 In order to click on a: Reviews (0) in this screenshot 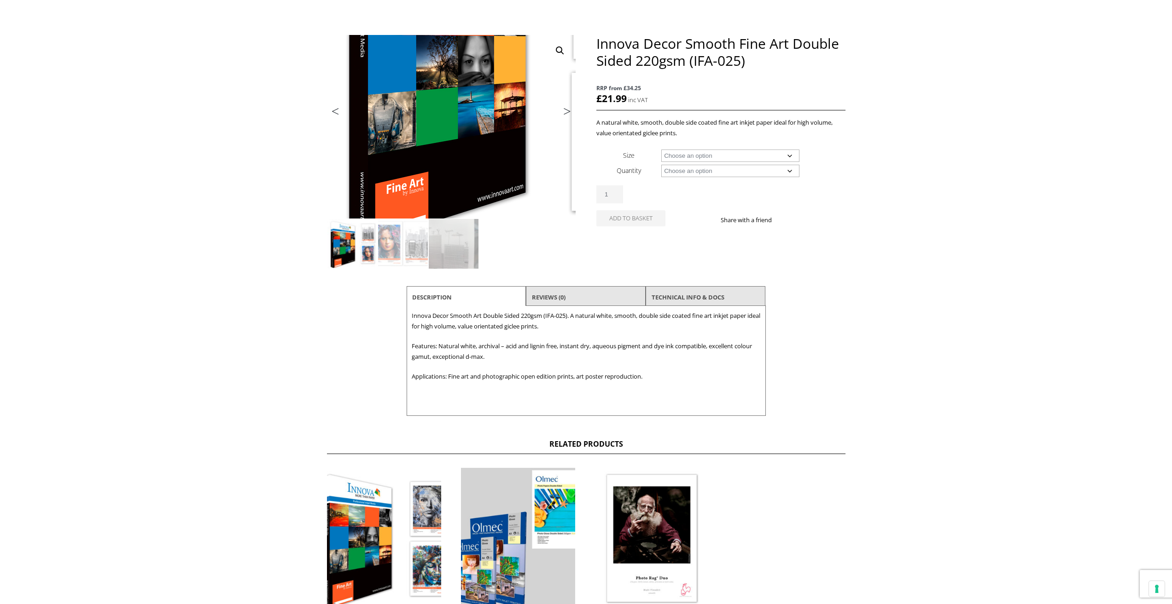, I will do `click(548, 297)`.